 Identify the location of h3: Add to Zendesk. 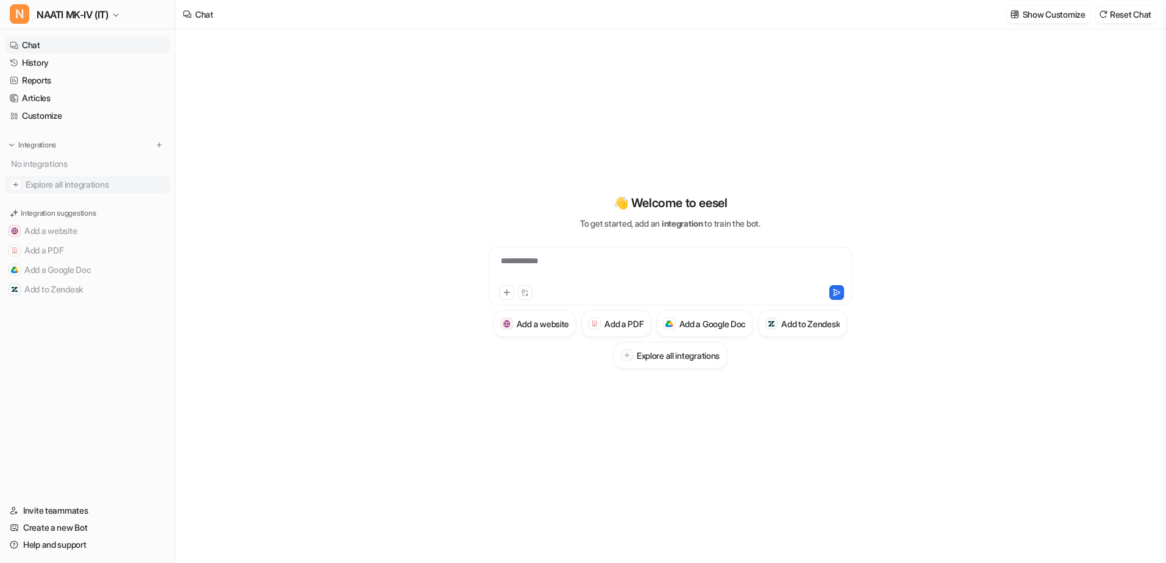
(810, 324).